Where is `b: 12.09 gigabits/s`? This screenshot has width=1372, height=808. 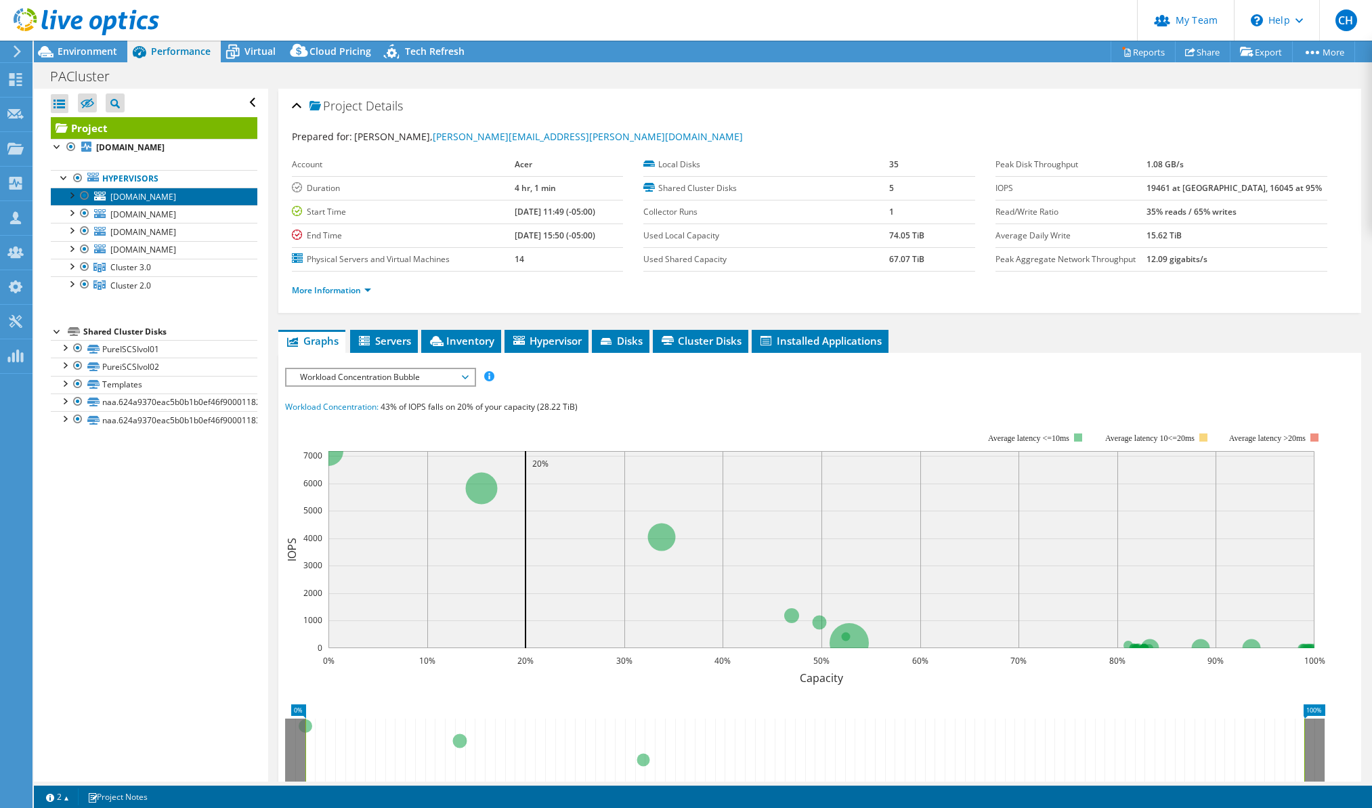
b: 12.09 gigabits/s is located at coordinates (1177, 259).